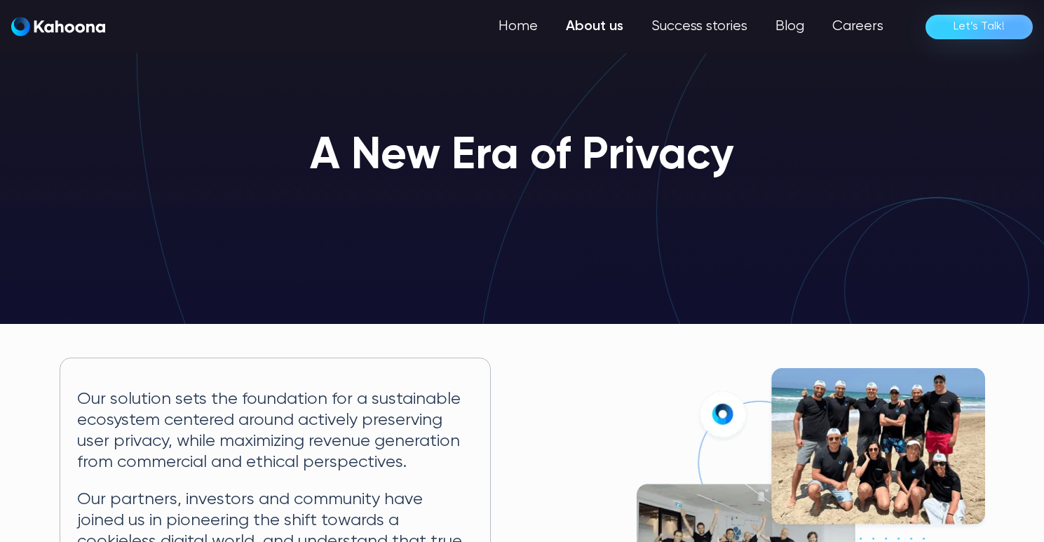 The width and height of the screenshot is (1044, 542). I want to click on img: Kahoona logo white, so click(58, 27).